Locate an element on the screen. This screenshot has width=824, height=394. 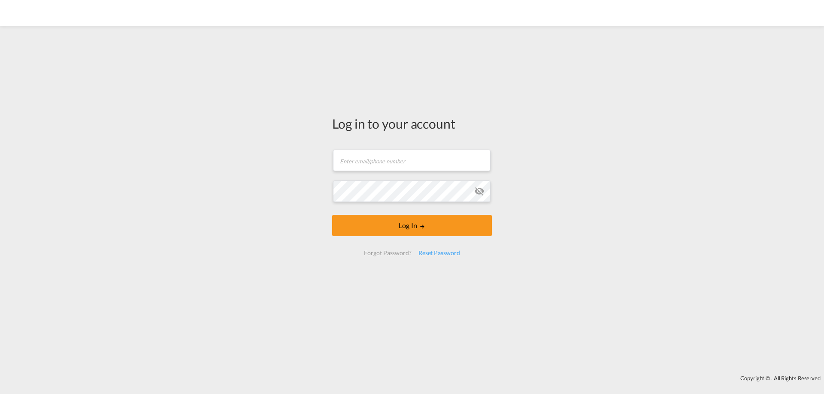
div: Log in to your account is located at coordinates (412, 124).